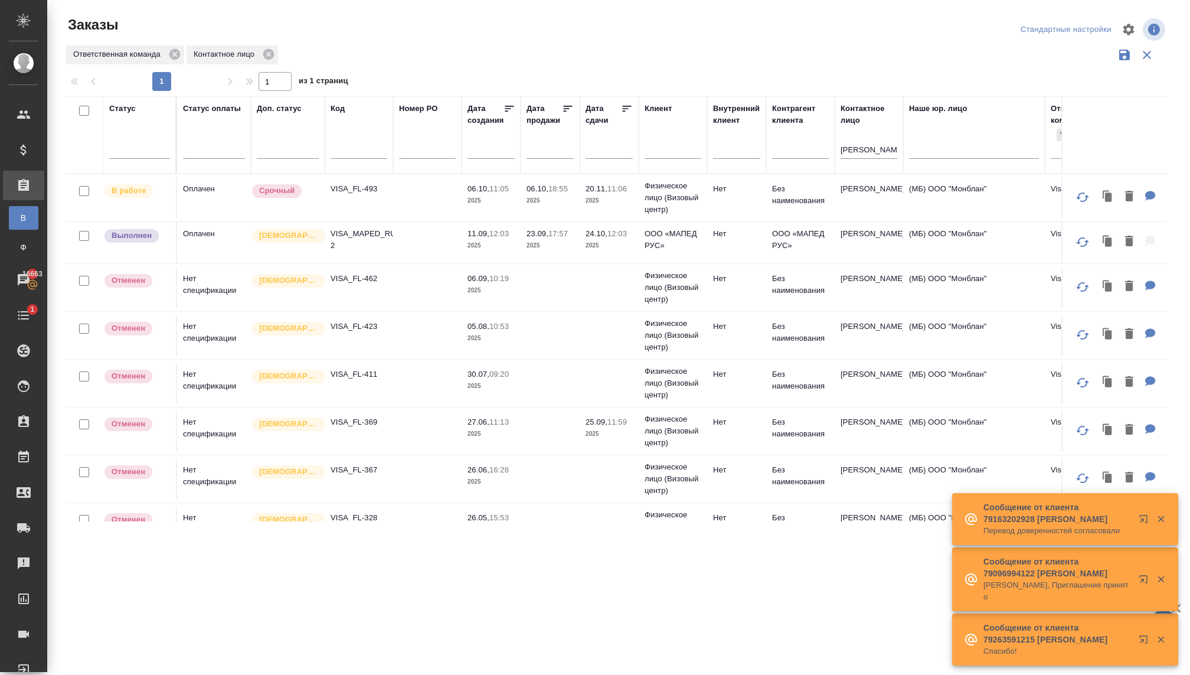 Image resolution: width=1190 pixels, height=675 pixels. I want to click on div: Выставляет ПМ после принятия заказа от КМа, so click(136, 191).